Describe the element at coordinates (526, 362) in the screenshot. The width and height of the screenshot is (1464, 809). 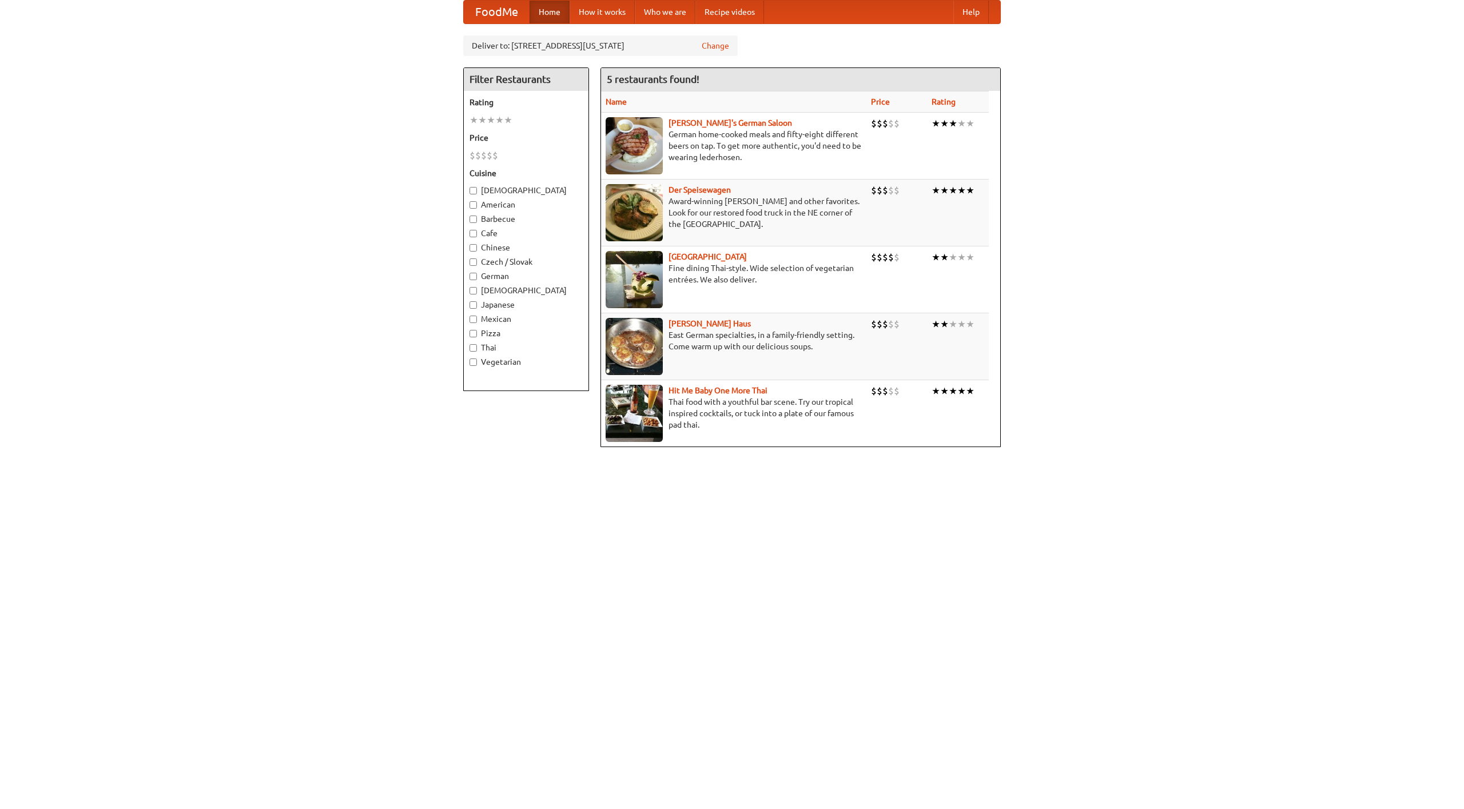
I see `label: Vegetarian` at that location.